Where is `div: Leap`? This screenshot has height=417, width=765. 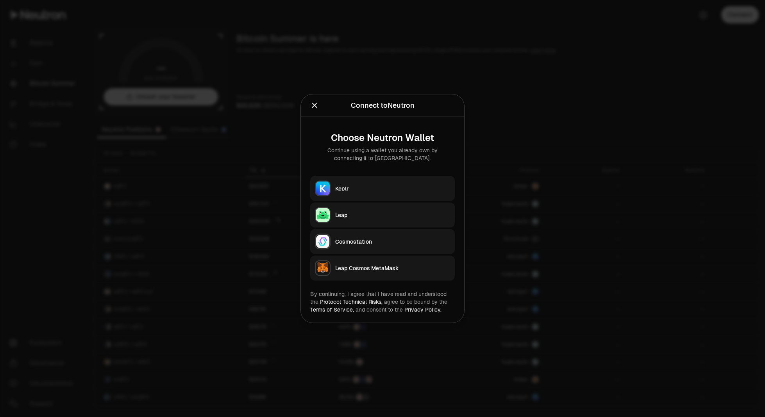 div: Leap is located at coordinates (393, 215).